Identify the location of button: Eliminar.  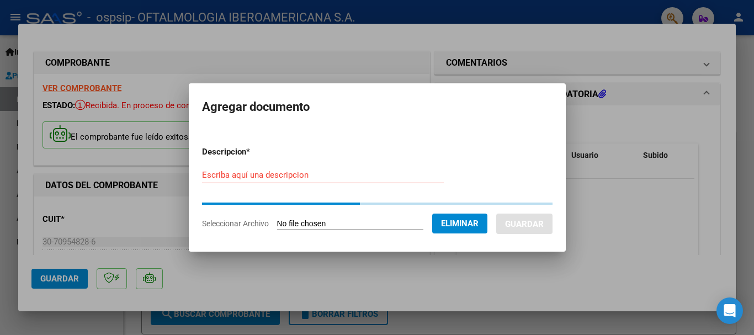
(460, 224).